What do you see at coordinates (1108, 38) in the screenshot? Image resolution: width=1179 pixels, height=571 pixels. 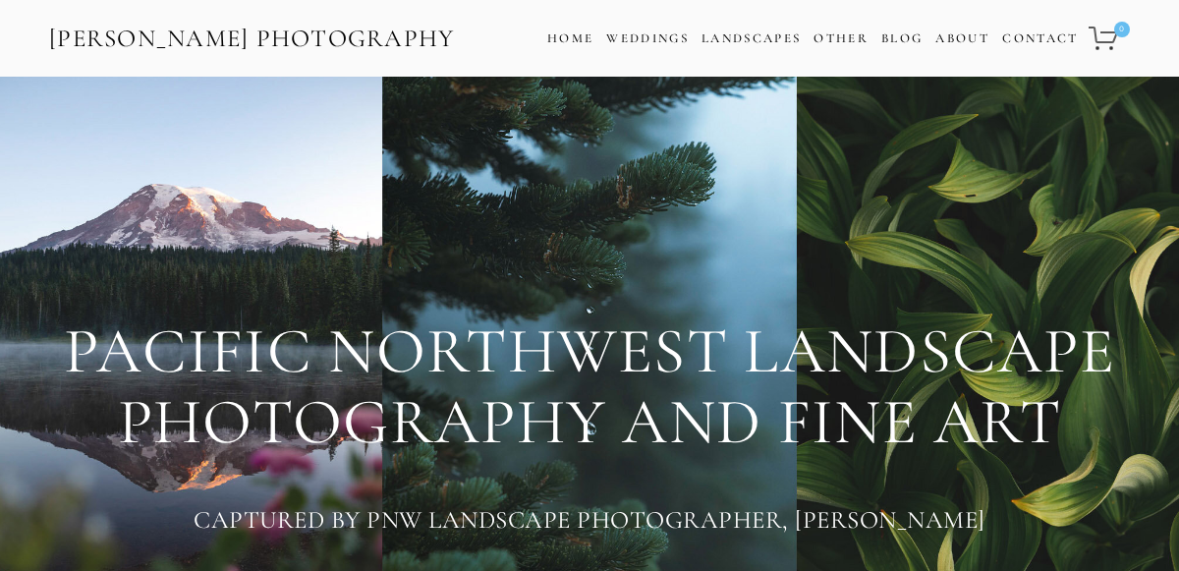 I see `a: 0 items in cart` at bounding box center [1108, 38].